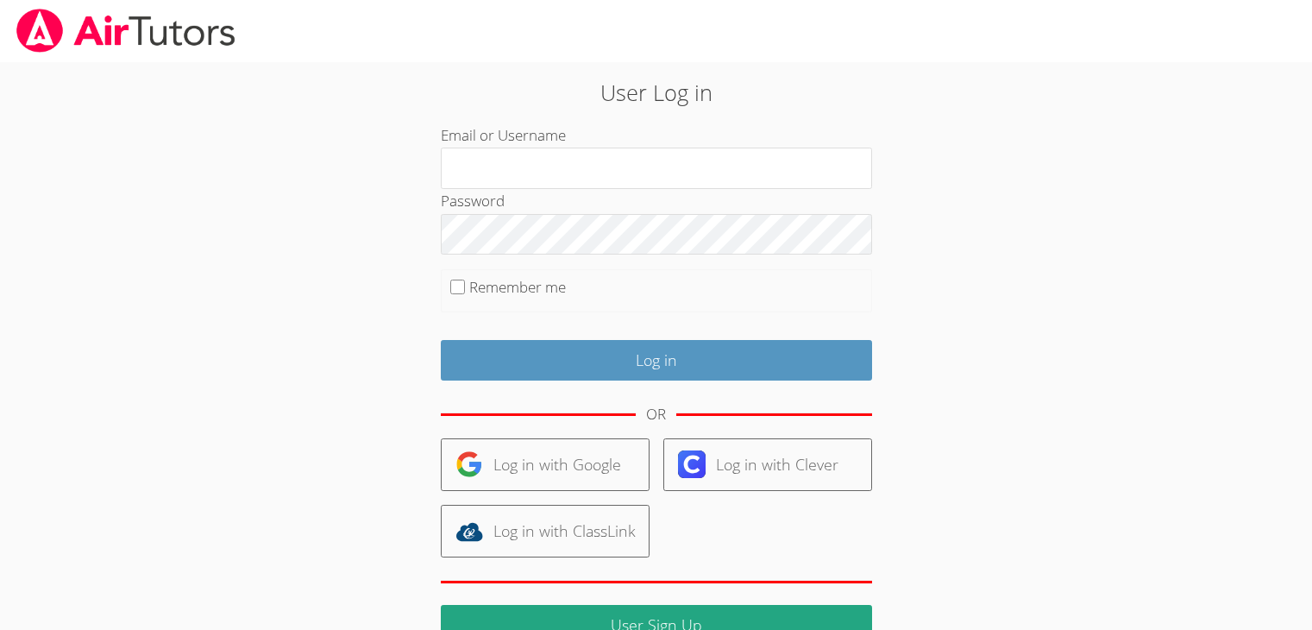 The height and width of the screenshot is (630, 1312). What do you see at coordinates (518, 286) in the screenshot?
I see `label: Remember me` at bounding box center [518, 286].